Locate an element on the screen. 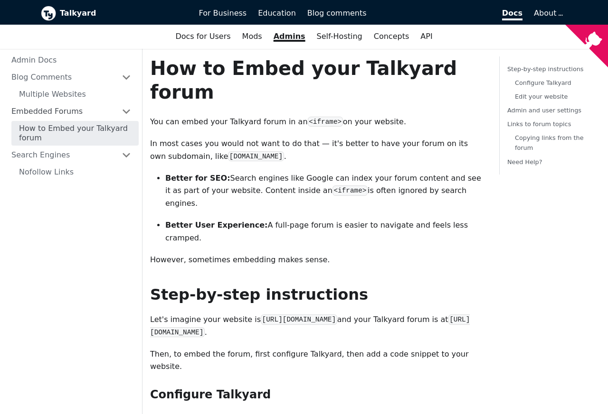 The height and width of the screenshot is (414, 608). a: Admin and user settings is located at coordinates (544, 110).